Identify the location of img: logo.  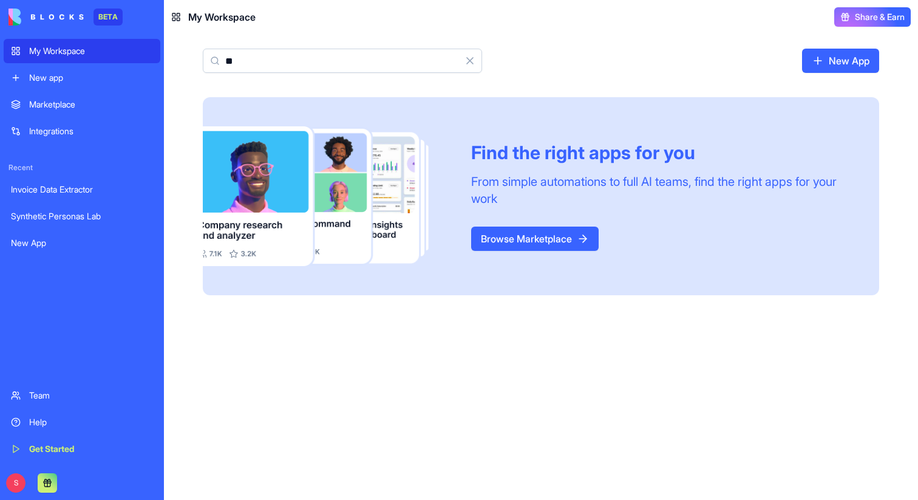
(46, 17).